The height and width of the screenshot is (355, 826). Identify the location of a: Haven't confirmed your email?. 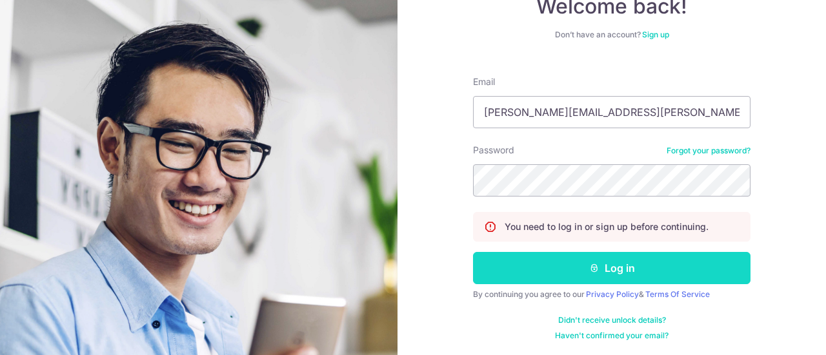
(612, 336).